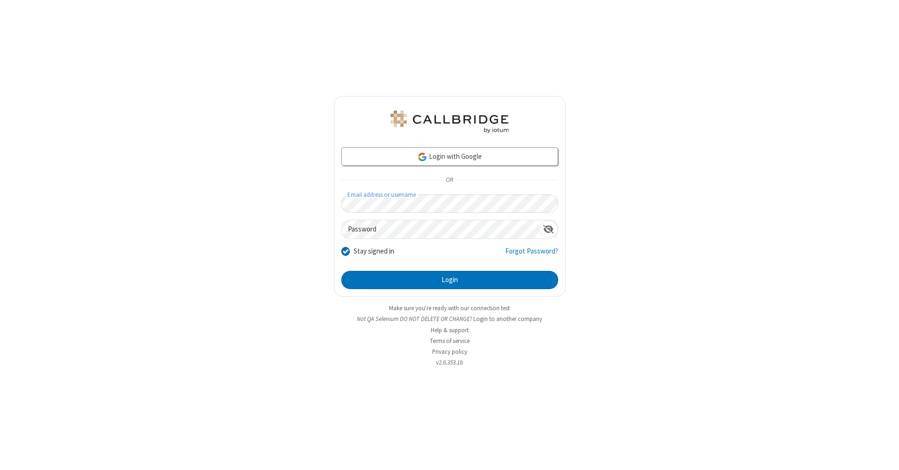 Image resolution: width=899 pixels, height=470 pixels. I want to click on a: Login with Google, so click(450, 156).